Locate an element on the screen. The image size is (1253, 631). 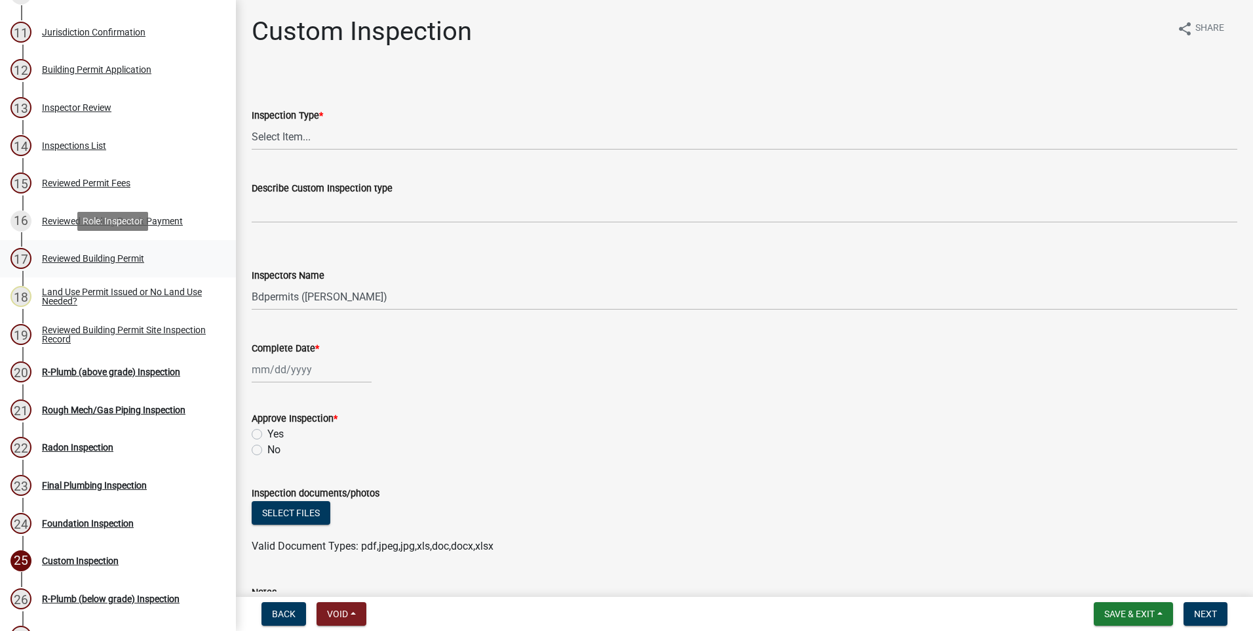
span: Void is located at coordinates (338, 613).